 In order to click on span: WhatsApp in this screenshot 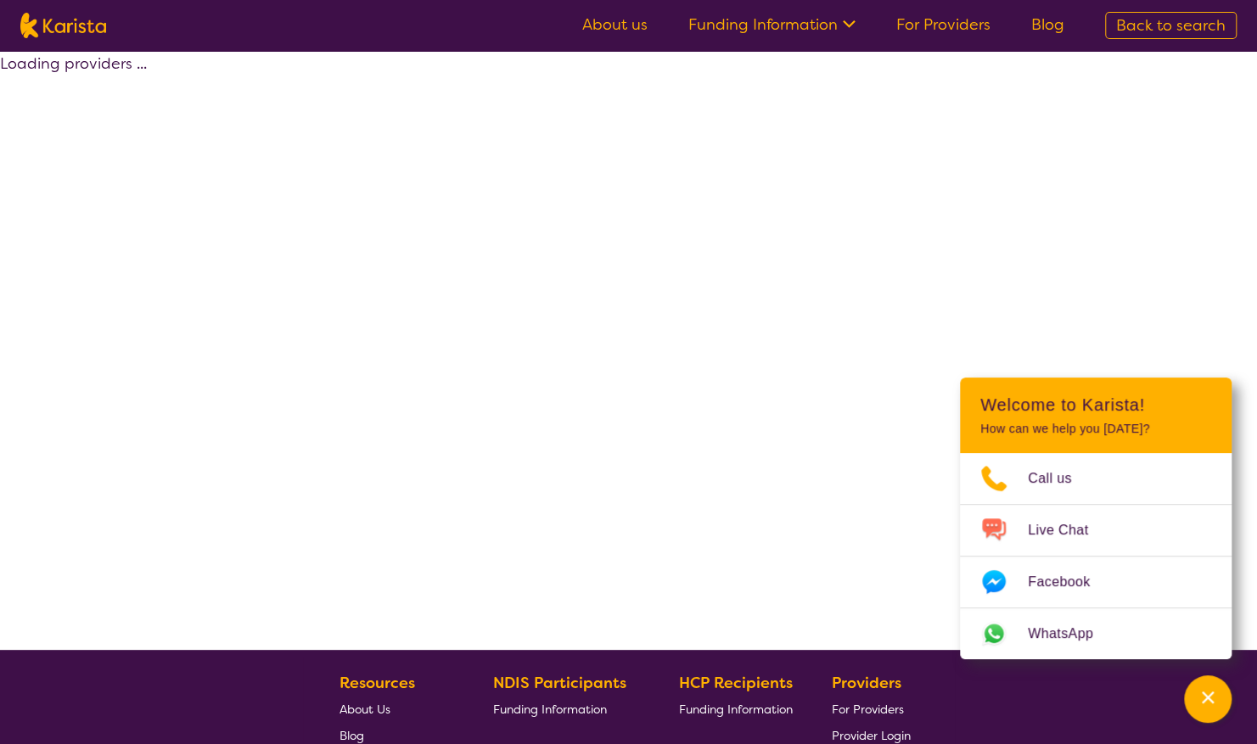, I will do `click(1070, 634)`.